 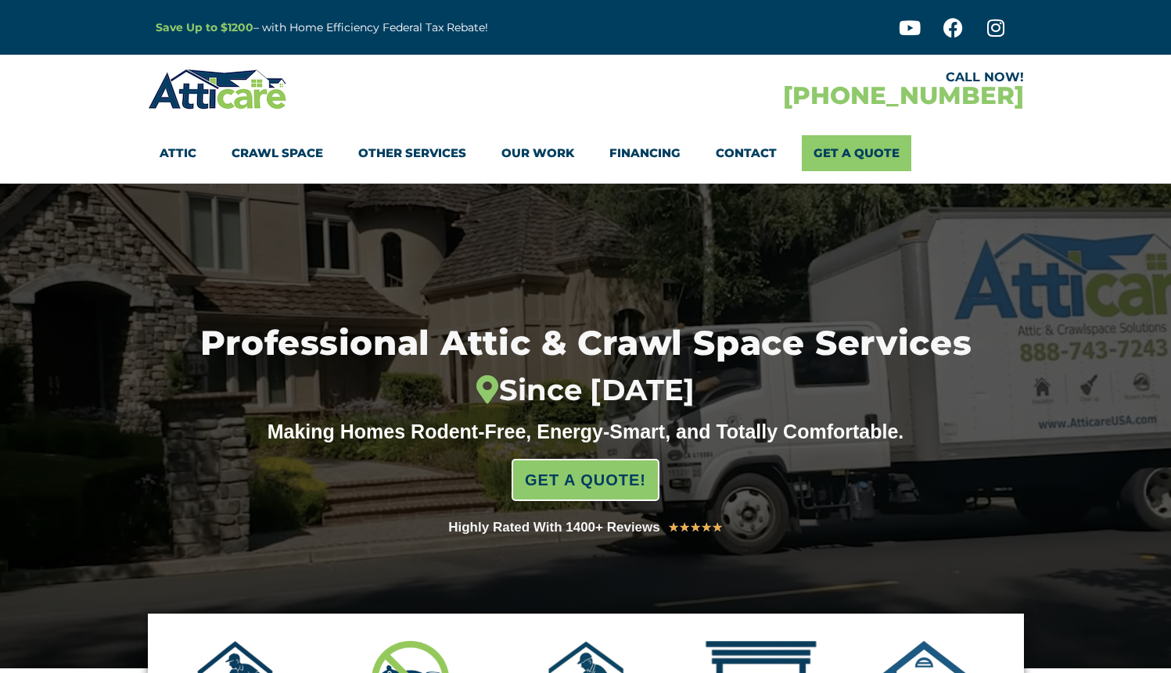 What do you see at coordinates (277, 153) in the screenshot?
I see `a: Crawl Space` at bounding box center [277, 153].